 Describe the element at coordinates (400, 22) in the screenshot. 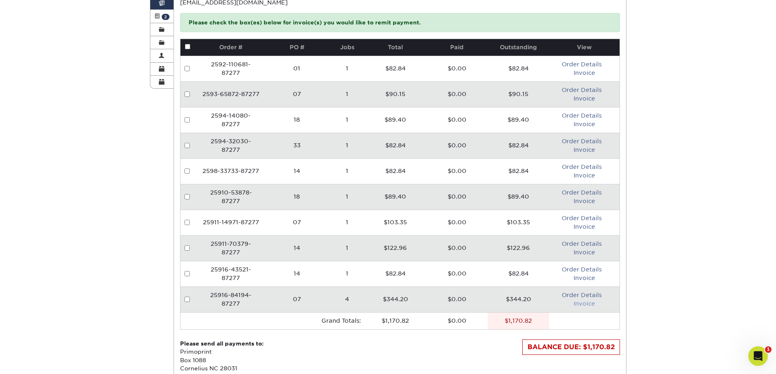

I see `p: Please check the box(es) below for invoice(s) you would like to remit payment.` at that location.